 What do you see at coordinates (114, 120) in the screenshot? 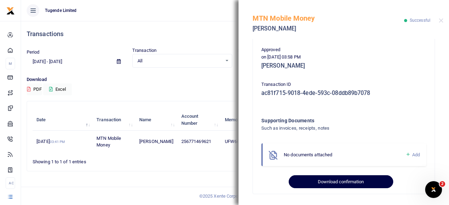
I see `th: Transaction: activate to sort column ascending` at bounding box center [114, 120].